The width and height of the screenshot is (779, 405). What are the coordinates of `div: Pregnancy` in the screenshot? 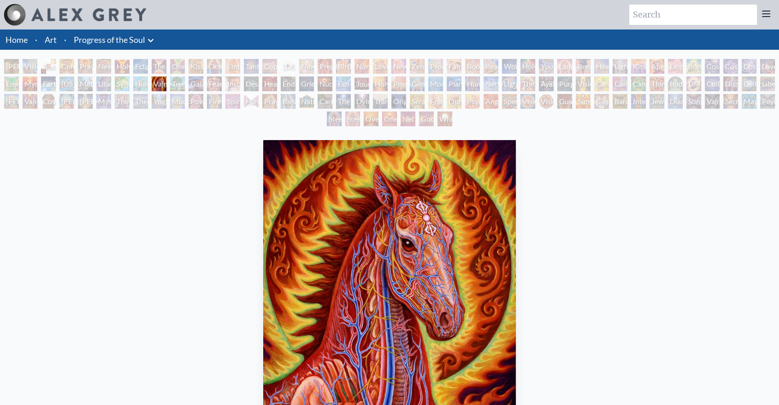 It's located at (325, 66).